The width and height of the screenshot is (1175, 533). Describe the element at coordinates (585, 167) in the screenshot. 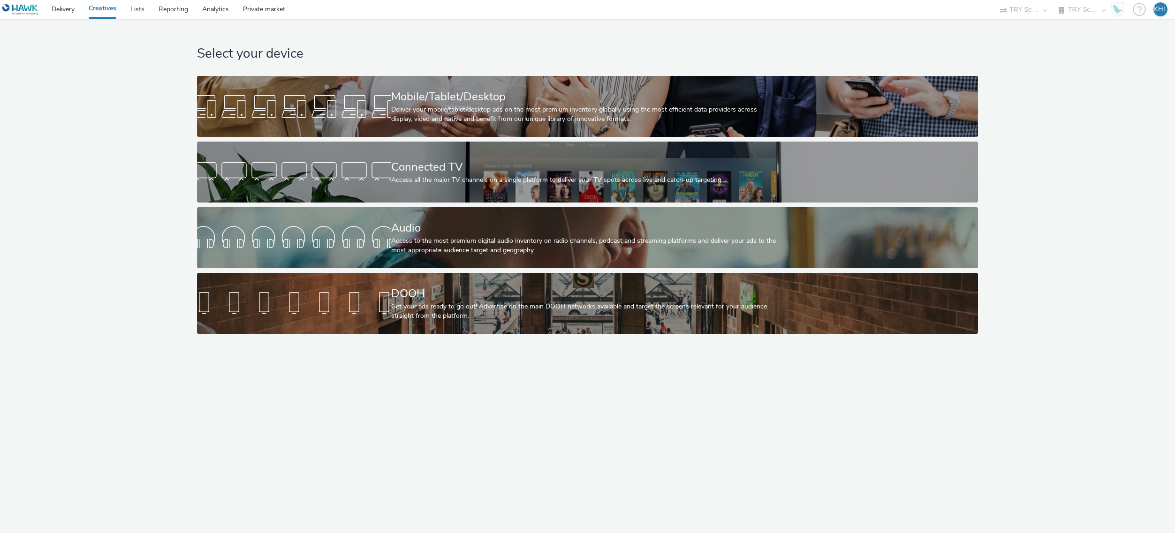

I see `div: Connected TV` at that location.